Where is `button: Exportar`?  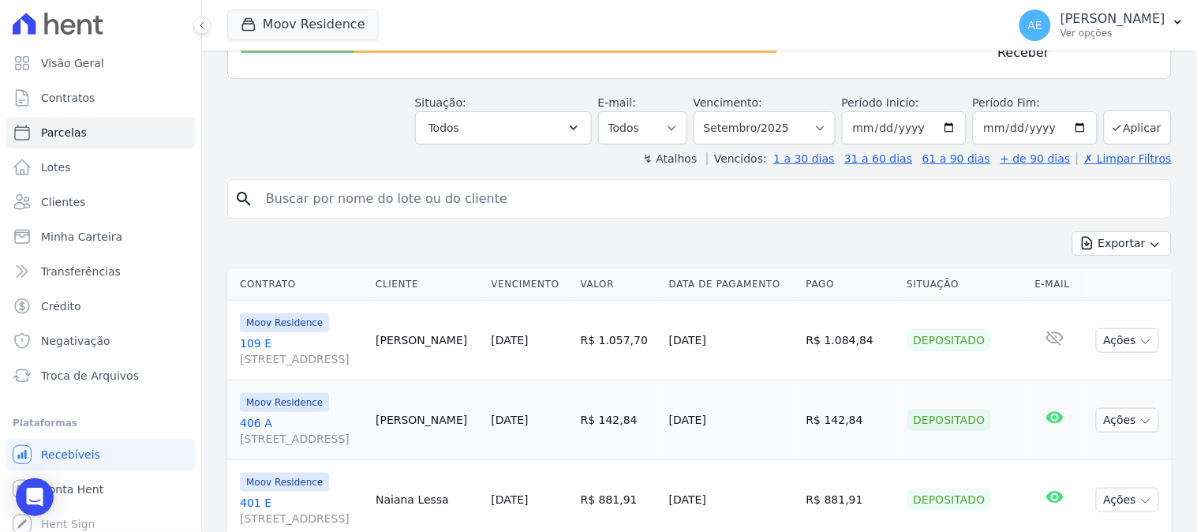
button: Exportar is located at coordinates (1122, 243).